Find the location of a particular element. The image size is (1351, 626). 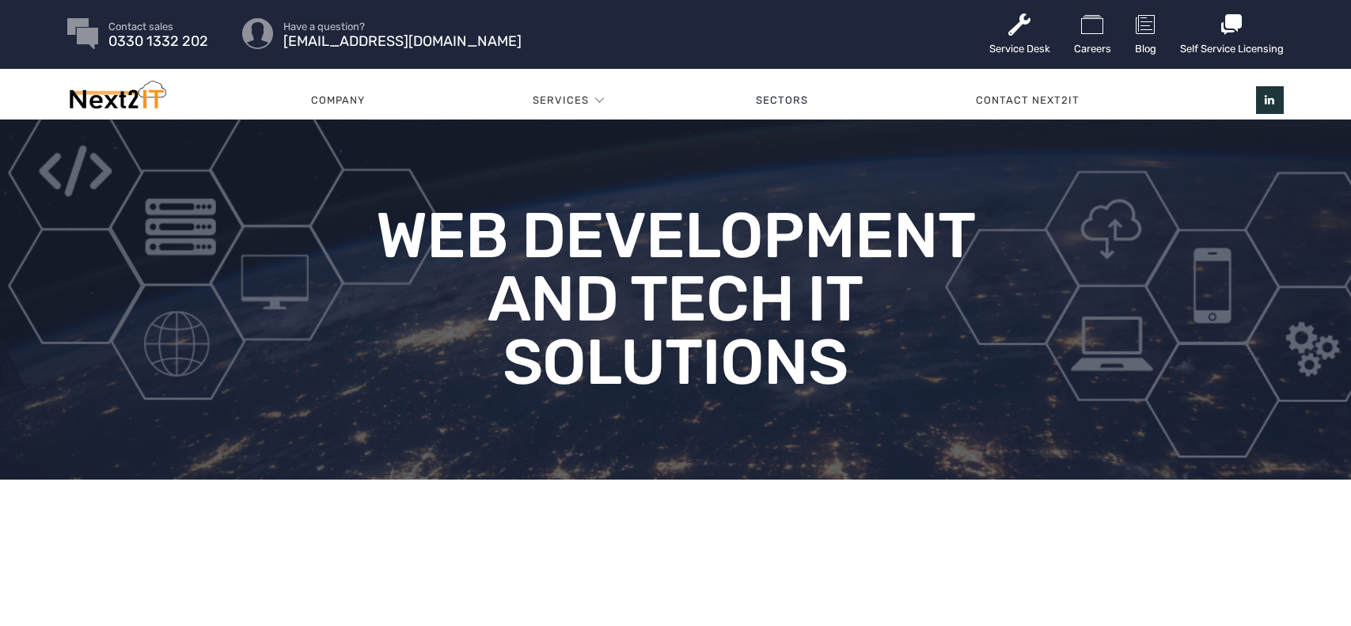

a: Contact Next2IT is located at coordinates (1027, 101).